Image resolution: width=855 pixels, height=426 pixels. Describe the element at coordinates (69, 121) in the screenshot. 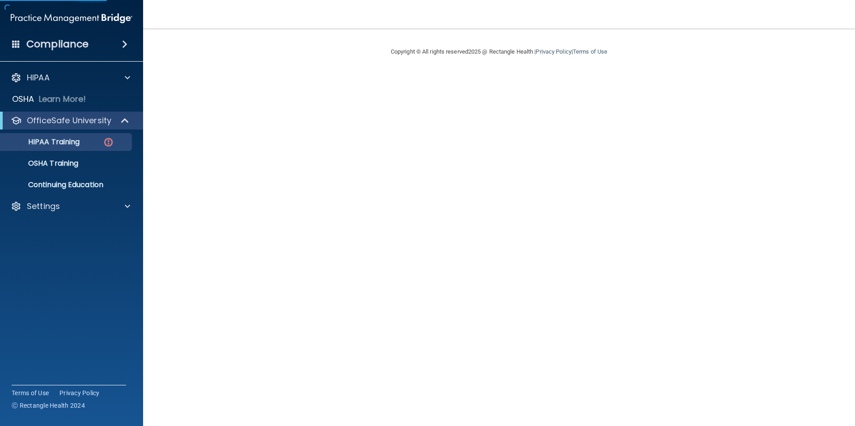

I see `p: OfficeSafe University` at that location.